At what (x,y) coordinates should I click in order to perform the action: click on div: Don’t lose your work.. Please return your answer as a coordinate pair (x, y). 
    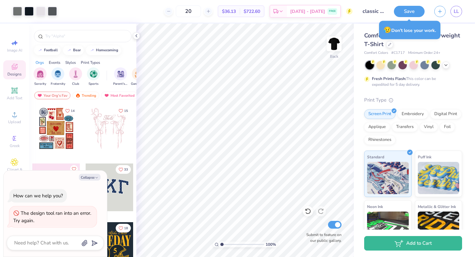
    Looking at the image, I should click on (410, 30).